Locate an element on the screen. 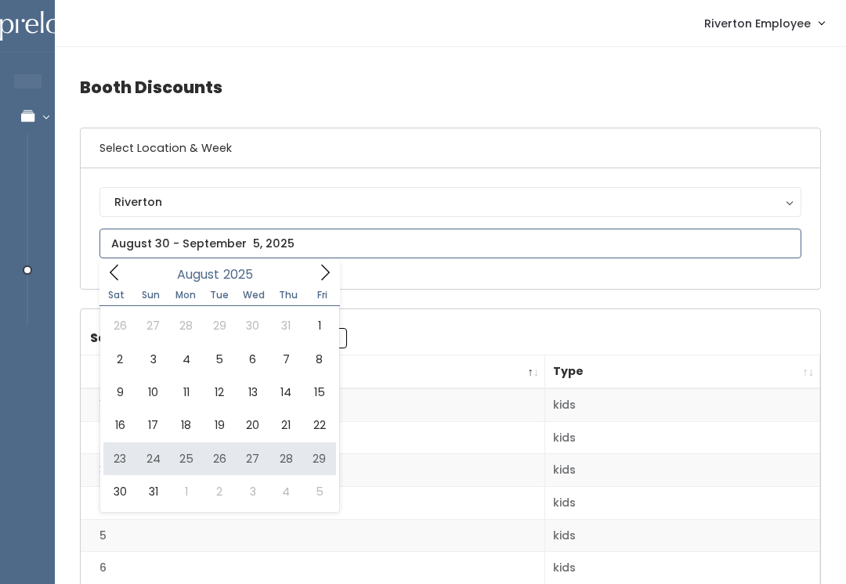  span: July 29, 2025 is located at coordinates (219, 326).